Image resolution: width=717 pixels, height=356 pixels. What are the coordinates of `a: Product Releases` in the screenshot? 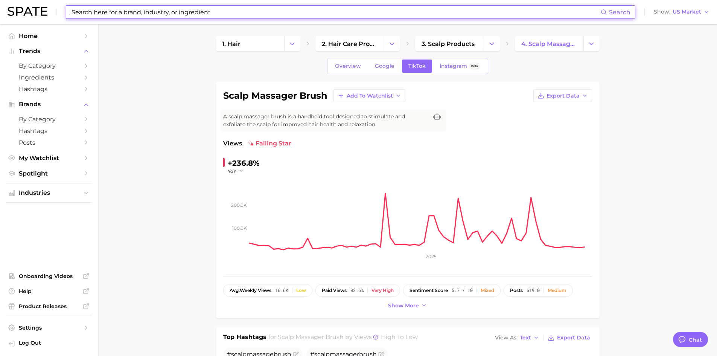 It's located at (49, 306).